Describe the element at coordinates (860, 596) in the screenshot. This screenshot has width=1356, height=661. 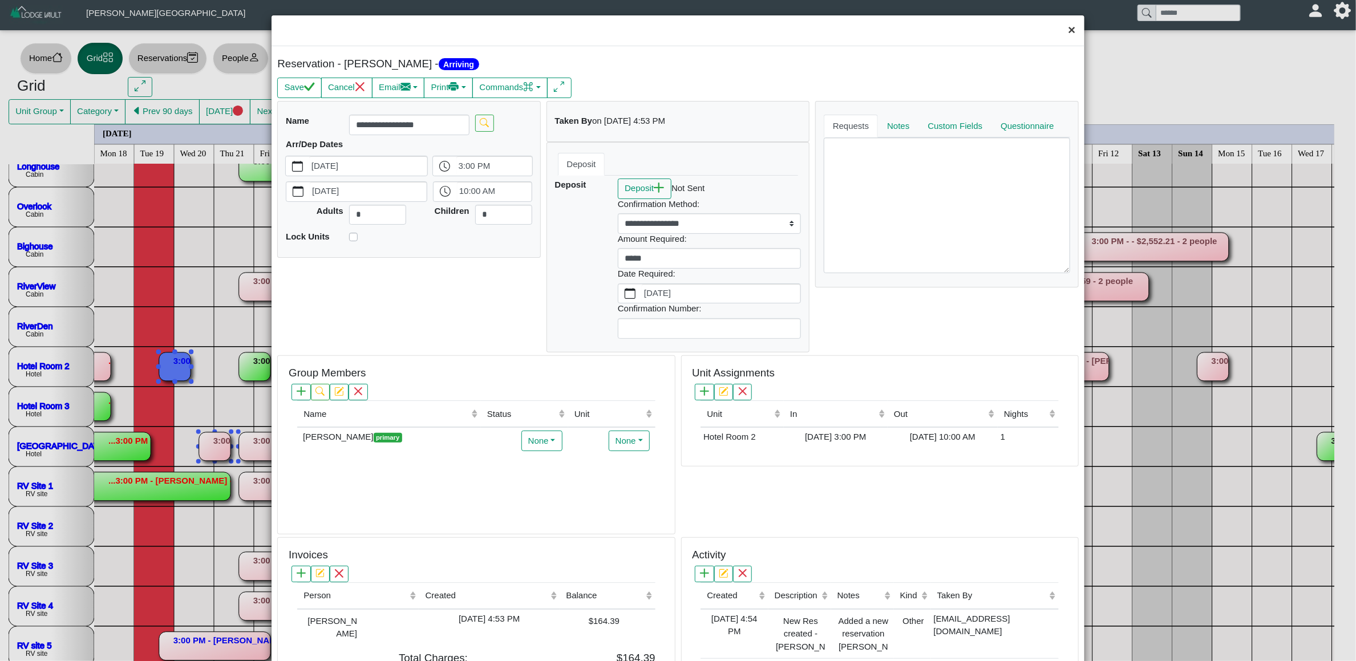
I see `div: Notes` at that location.